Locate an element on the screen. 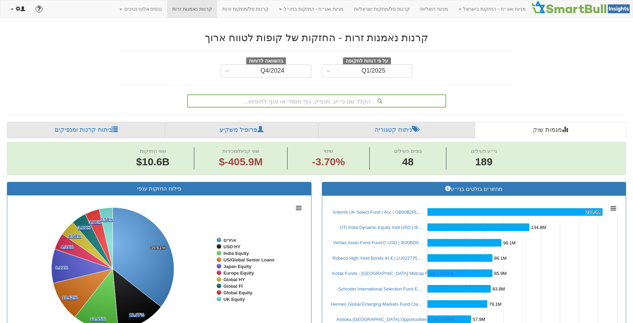 The image size is (633, 323). h2: קרנות נאמנות זרות - החזקות של קופות לטווח ארוך is located at coordinates (317, 37).